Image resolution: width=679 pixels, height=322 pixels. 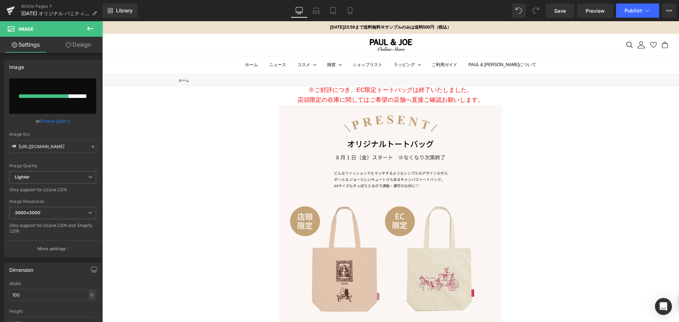 I want to click on input: Link, so click(x=53, y=146).